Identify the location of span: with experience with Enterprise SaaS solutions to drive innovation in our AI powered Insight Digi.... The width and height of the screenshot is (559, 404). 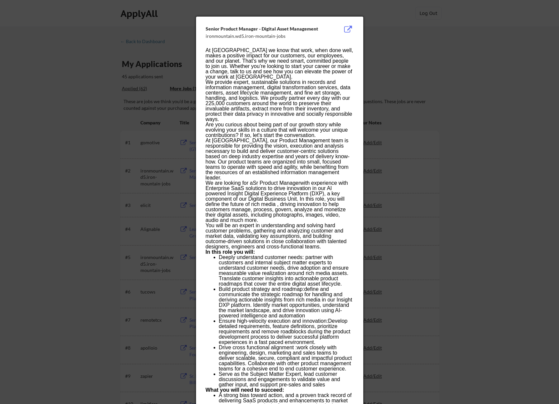
(277, 201).